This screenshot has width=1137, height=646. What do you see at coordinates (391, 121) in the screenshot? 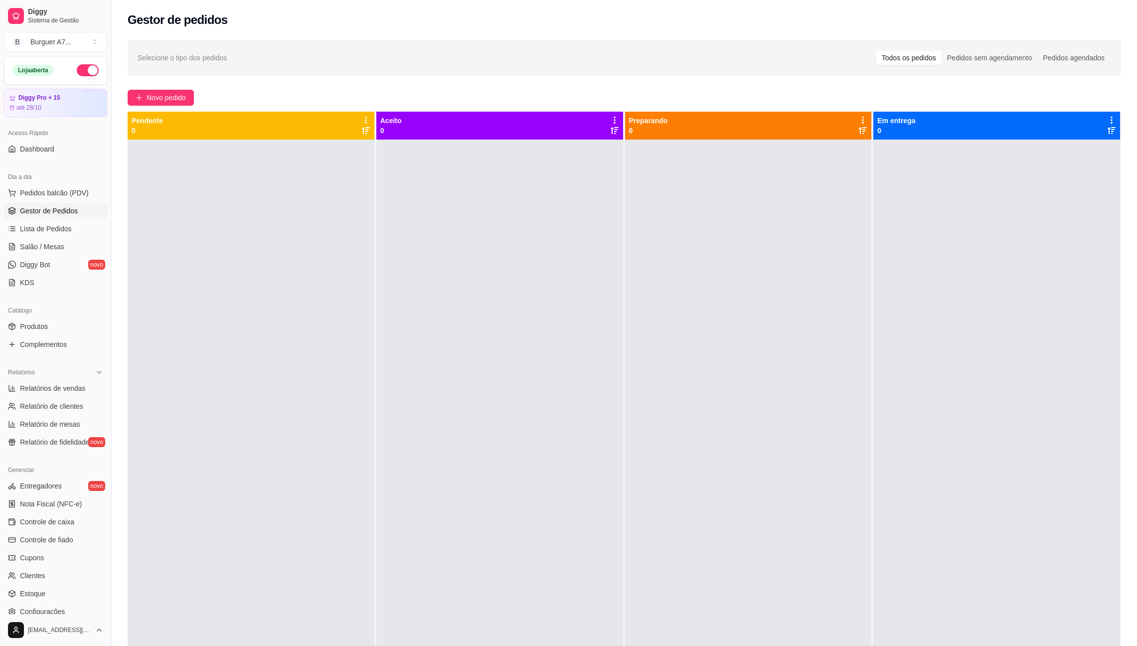
I see `p: Aceito` at bounding box center [391, 121].